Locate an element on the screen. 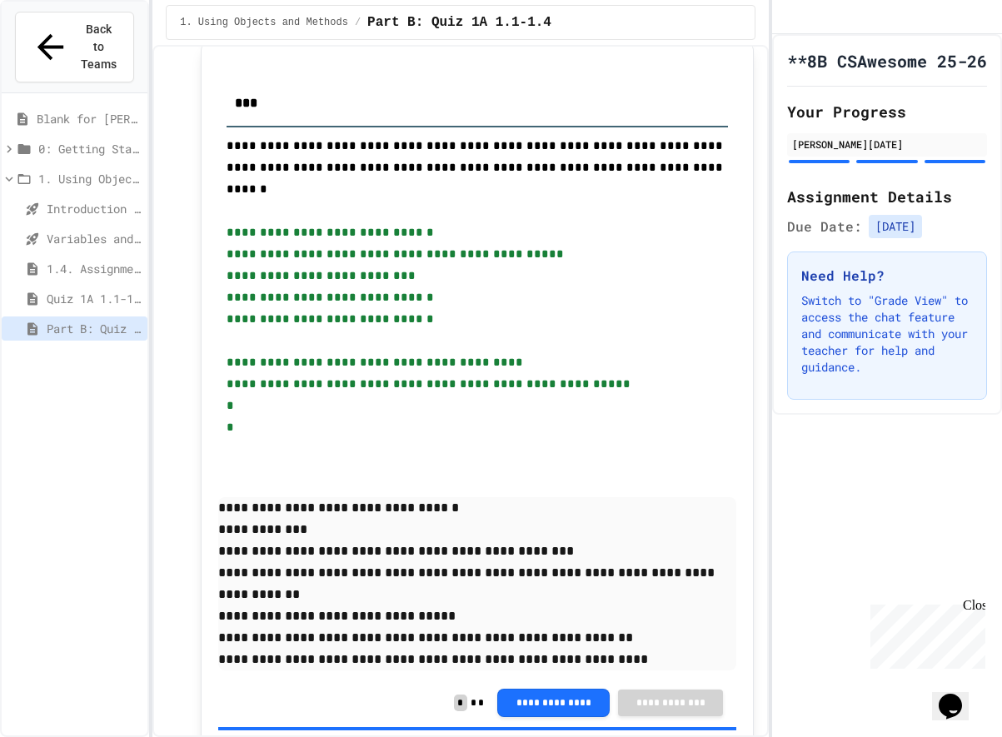 This screenshot has width=1002, height=737. h1: **8B CSAwesome 25-26 is located at coordinates (887, 61).